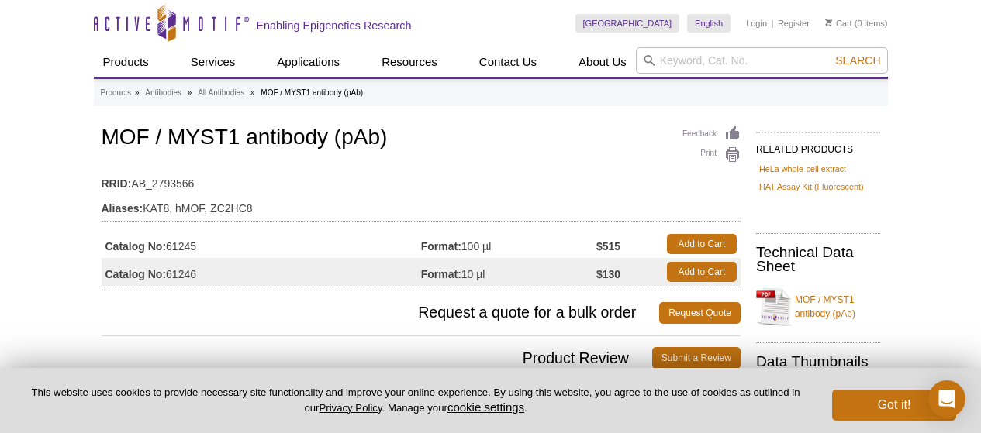 The image size is (981, 433). Describe the element at coordinates (856, 23) in the screenshot. I see `li: (0 items)` at that location.